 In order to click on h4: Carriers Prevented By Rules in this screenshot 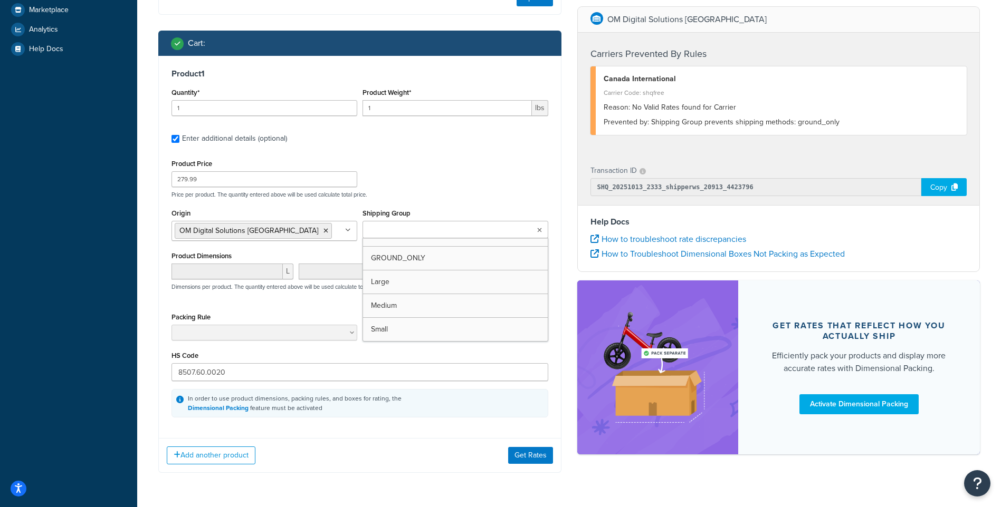, I will do `click(779, 54)`.